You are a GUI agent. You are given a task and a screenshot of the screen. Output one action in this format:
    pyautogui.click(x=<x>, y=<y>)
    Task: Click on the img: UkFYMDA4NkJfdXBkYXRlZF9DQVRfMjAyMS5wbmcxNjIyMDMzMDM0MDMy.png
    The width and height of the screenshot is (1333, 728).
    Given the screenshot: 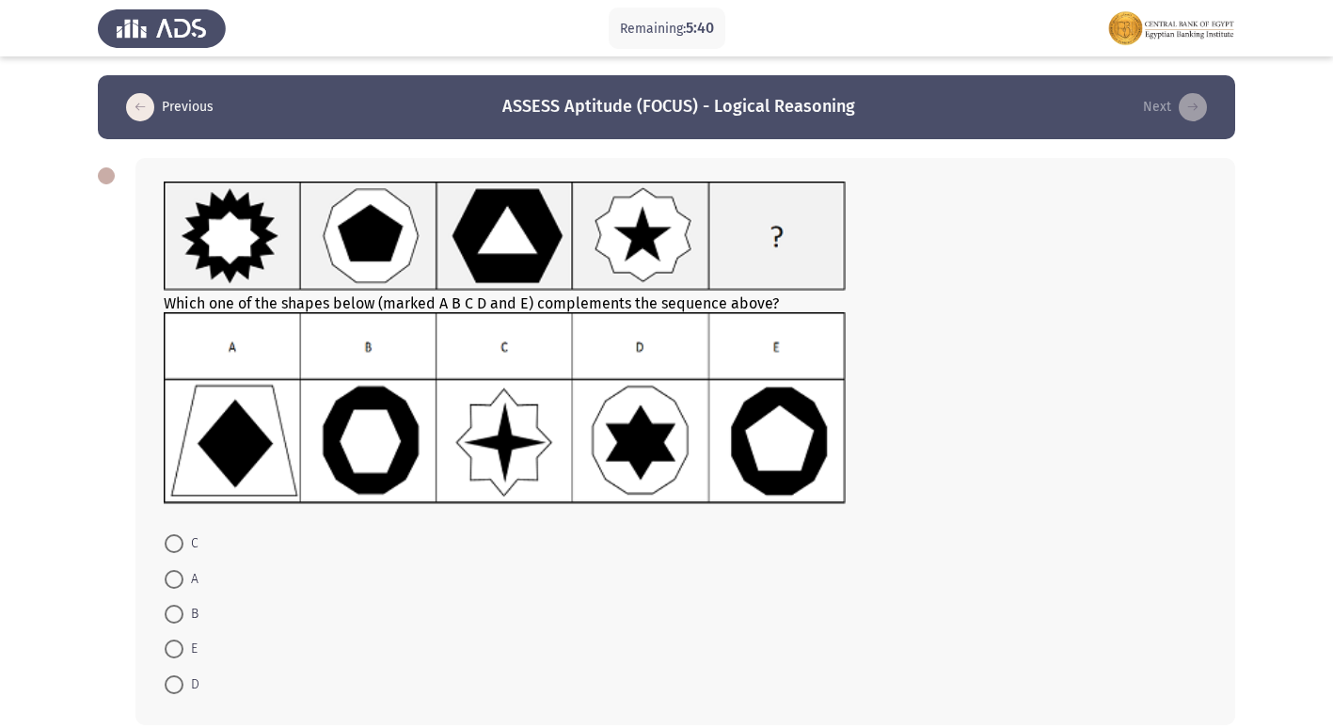 What is the action you would take?
    pyautogui.click(x=504, y=408)
    